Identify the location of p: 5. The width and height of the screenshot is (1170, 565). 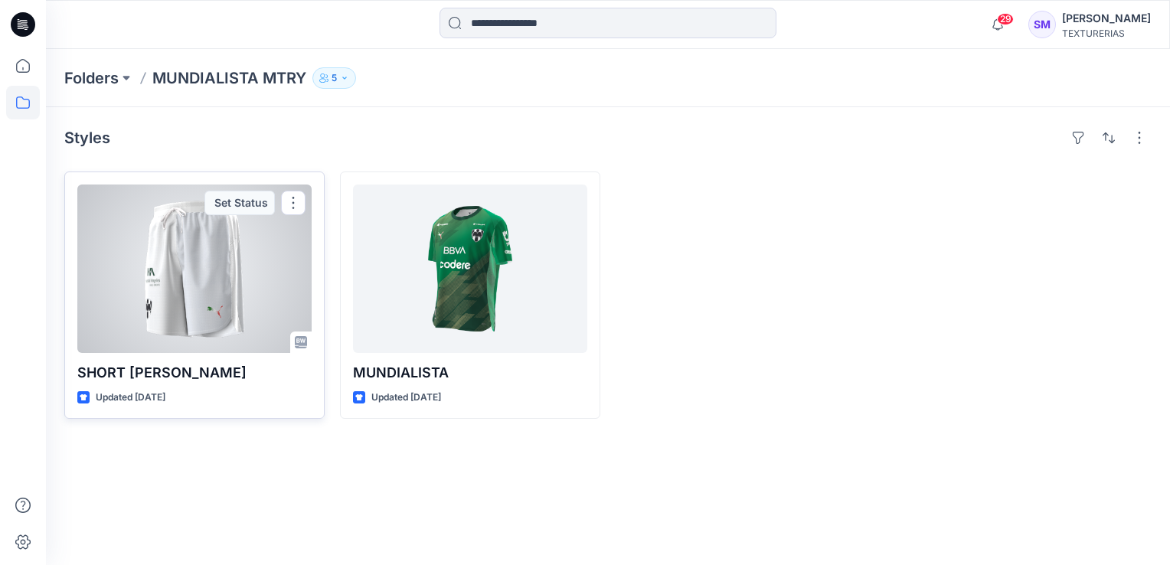
(334, 78).